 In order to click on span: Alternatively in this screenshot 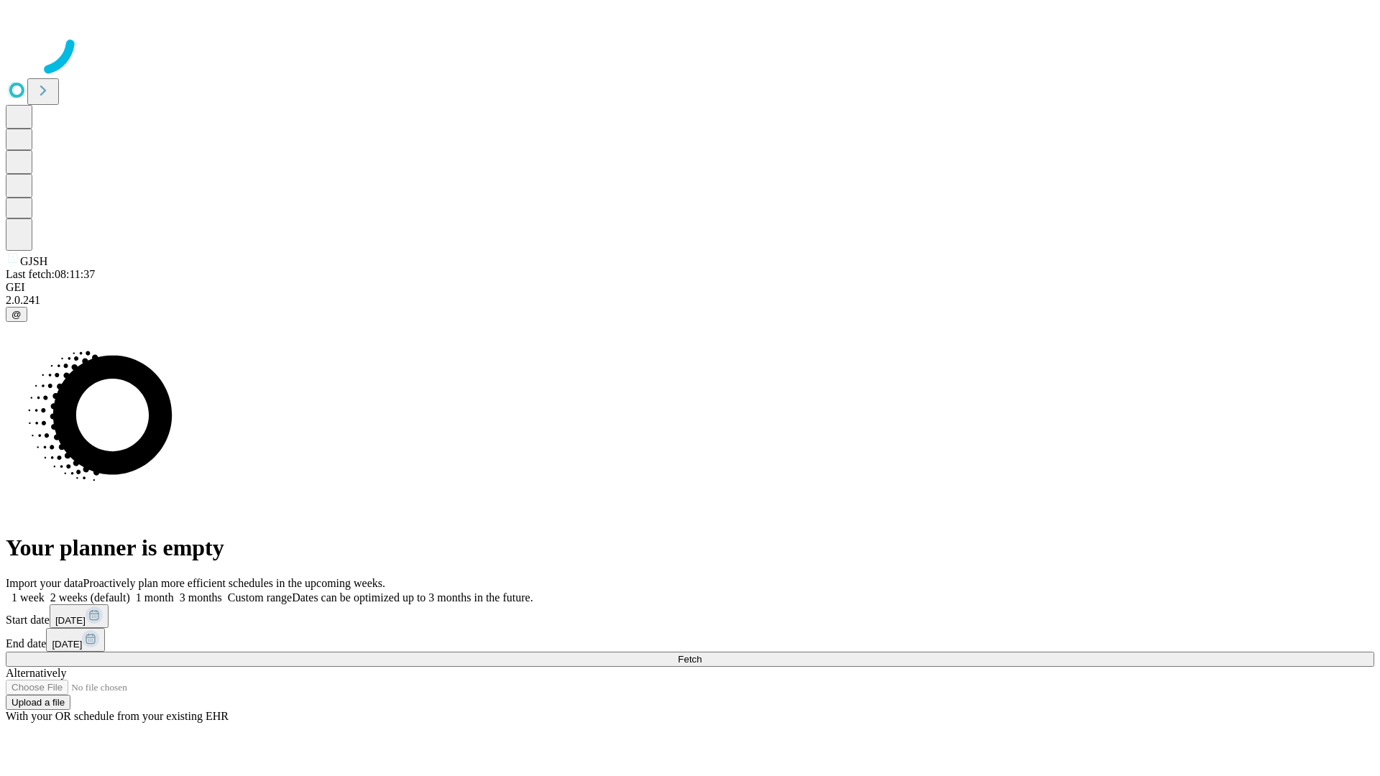, I will do `click(36, 673)`.